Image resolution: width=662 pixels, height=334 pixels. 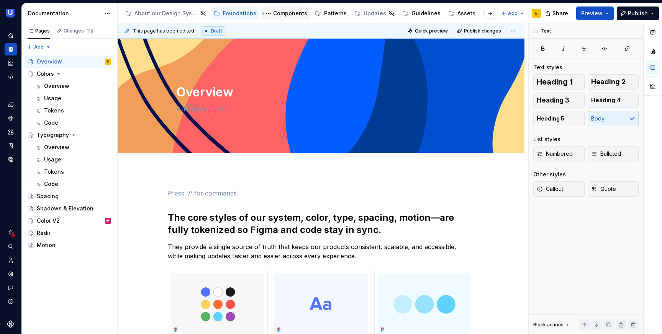 What do you see at coordinates (613, 189) in the screenshot?
I see `button: Quote` at bounding box center [613, 189].